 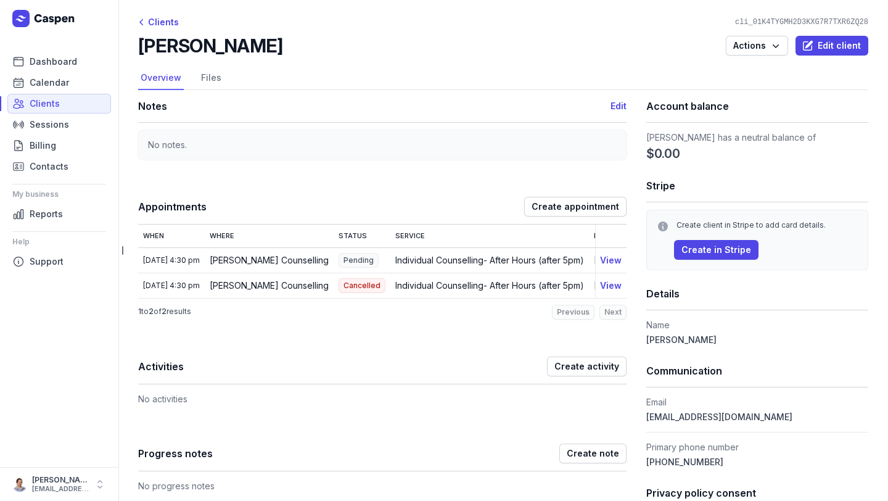 I want to click on h1: Details, so click(x=757, y=294).